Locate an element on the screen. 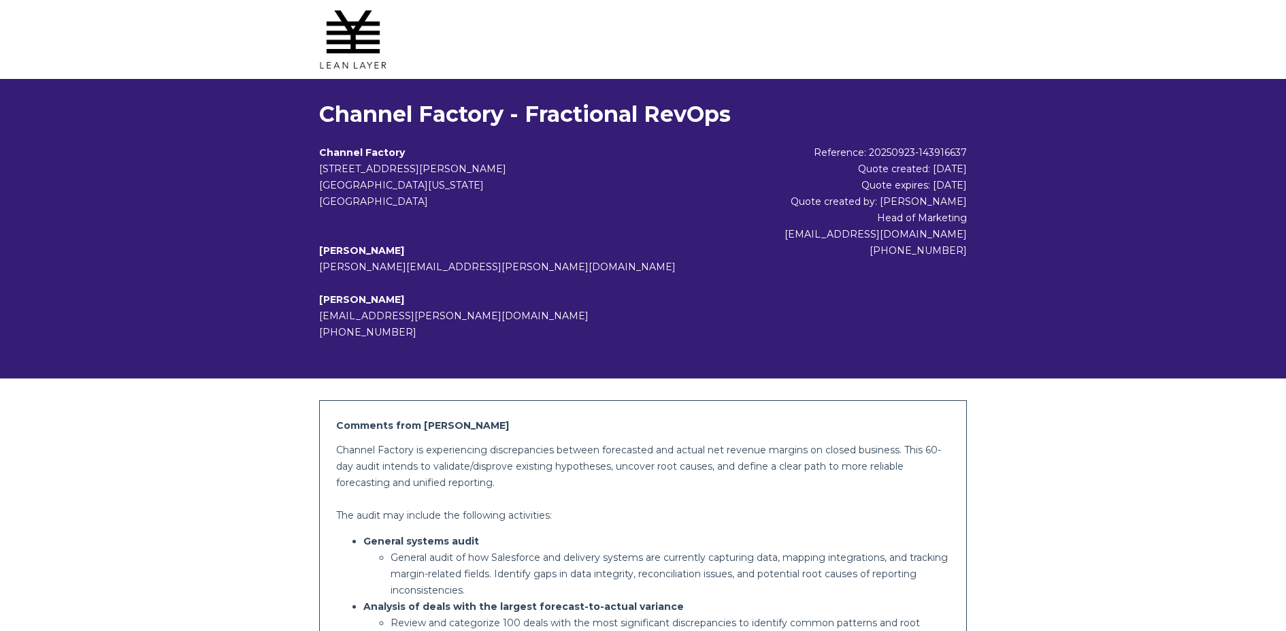  h1: Channel Factory - Fractional RevOps is located at coordinates (643, 114).